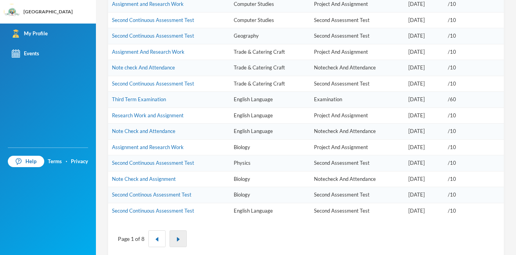 The image size is (516, 255). Describe the element at coordinates (80, 161) in the screenshot. I see `a: Privacy` at that location.